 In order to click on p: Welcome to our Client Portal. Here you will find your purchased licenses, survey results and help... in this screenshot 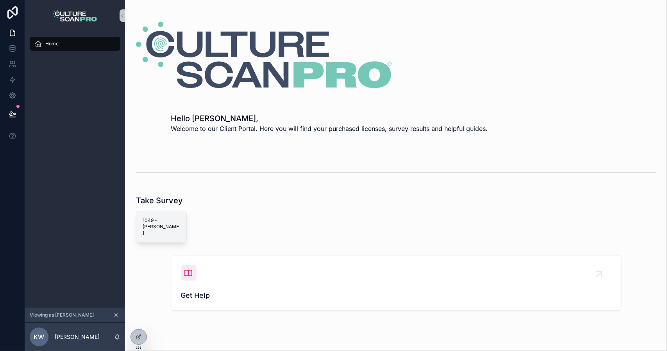, I will do `click(330, 129)`.